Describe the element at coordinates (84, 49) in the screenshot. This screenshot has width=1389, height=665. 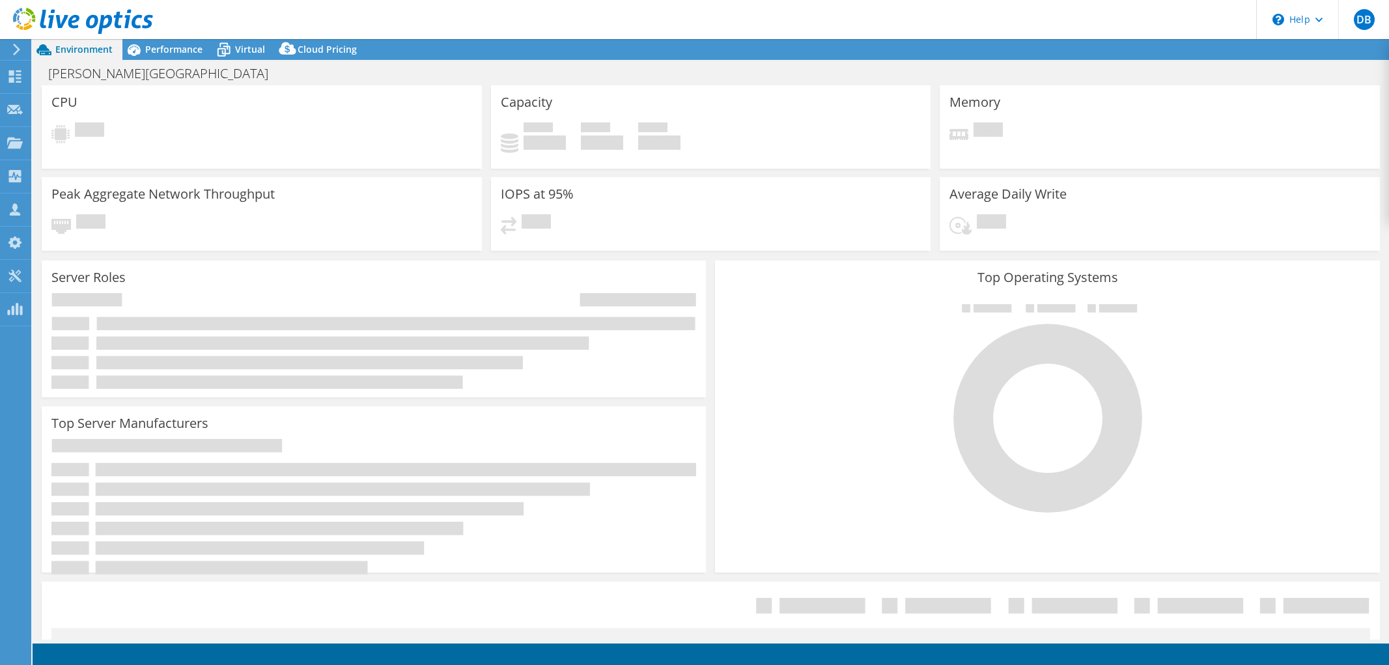
I see `span: Environment` at that location.